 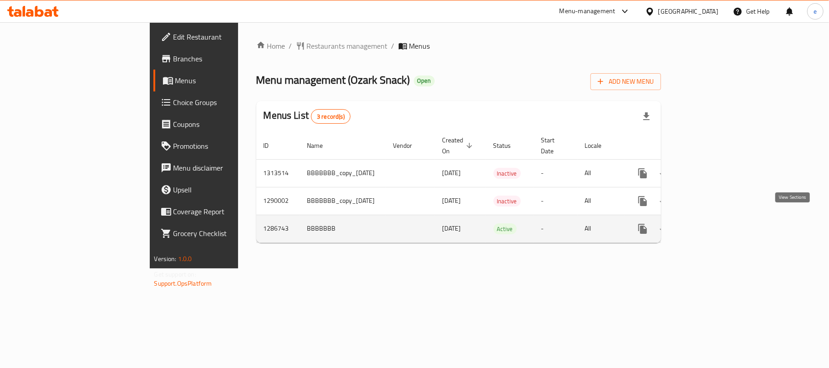 What do you see at coordinates (343, 229) in the screenshot?
I see `td: BBBBBBB` at bounding box center [343, 229].